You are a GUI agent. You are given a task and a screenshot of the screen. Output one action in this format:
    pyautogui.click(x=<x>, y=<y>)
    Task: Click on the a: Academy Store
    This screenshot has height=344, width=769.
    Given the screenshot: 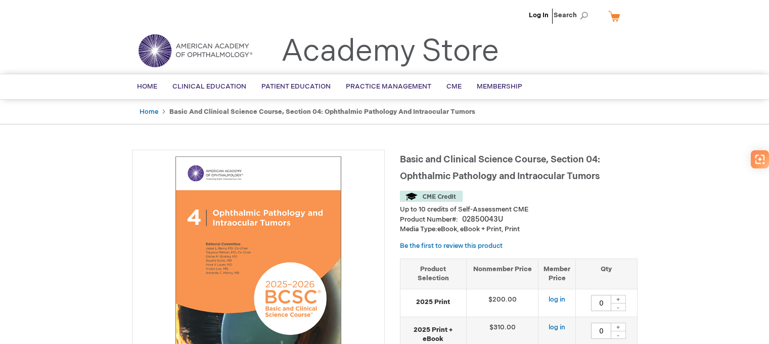 What is the action you would take?
    pyautogui.click(x=390, y=52)
    